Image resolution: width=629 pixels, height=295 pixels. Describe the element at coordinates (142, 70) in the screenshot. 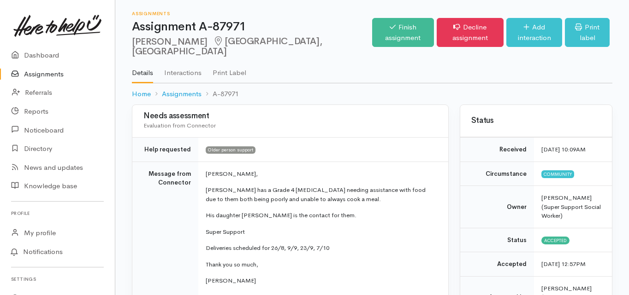

I see `a: Details` at that location.